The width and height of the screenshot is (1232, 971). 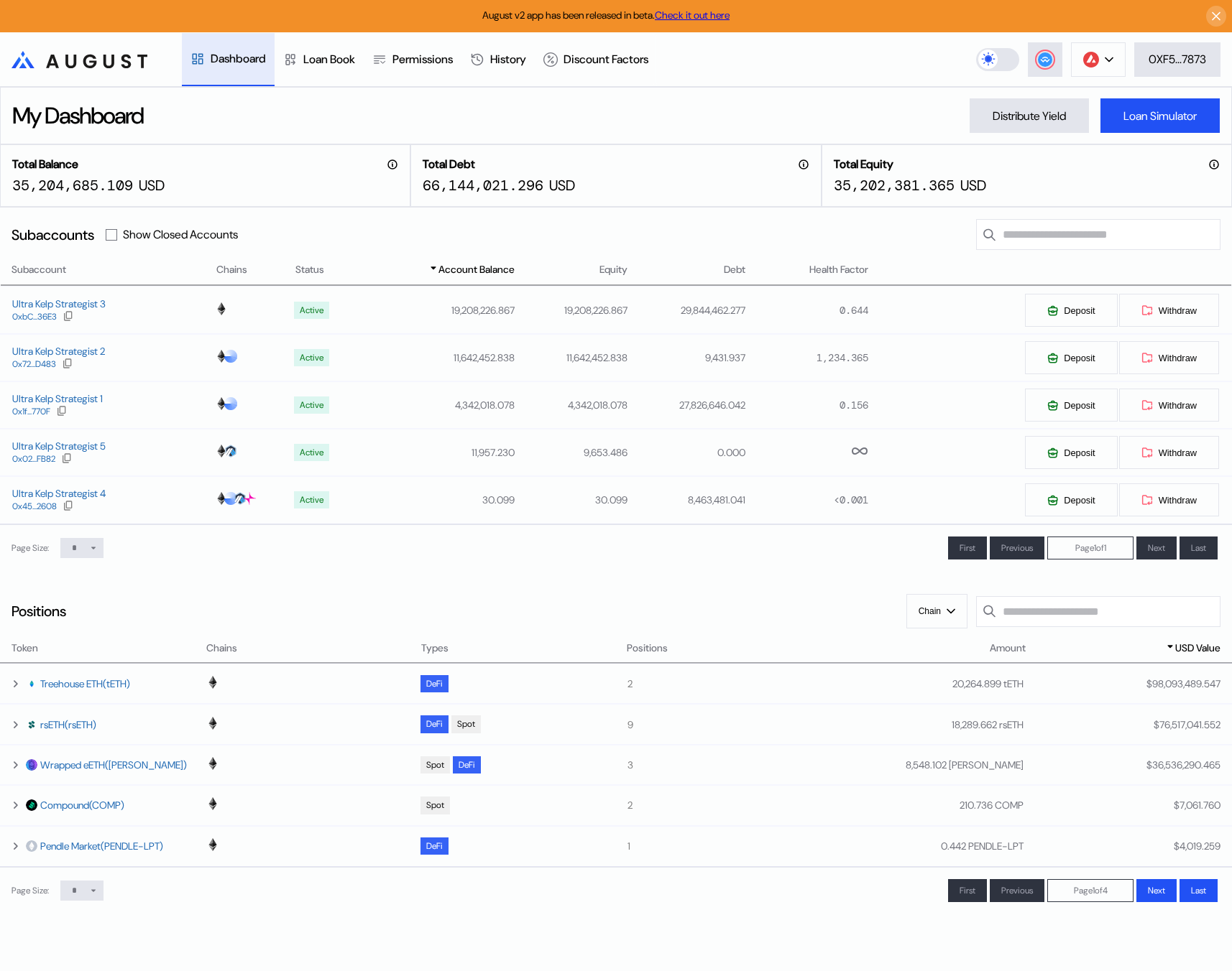 I want to click on img: Icon___Dark.png, so click(x=32, y=725).